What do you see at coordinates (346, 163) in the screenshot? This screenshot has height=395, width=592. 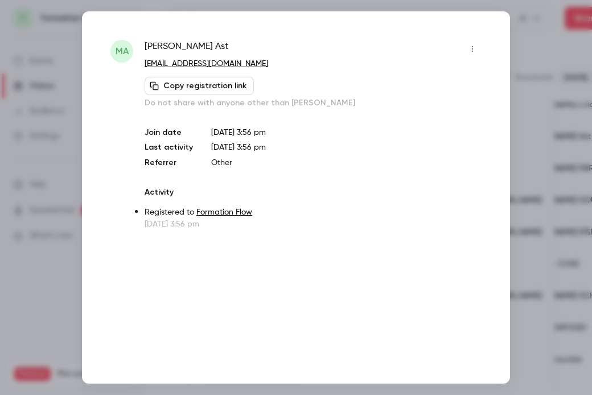 I see `p: Other` at bounding box center [346, 163].